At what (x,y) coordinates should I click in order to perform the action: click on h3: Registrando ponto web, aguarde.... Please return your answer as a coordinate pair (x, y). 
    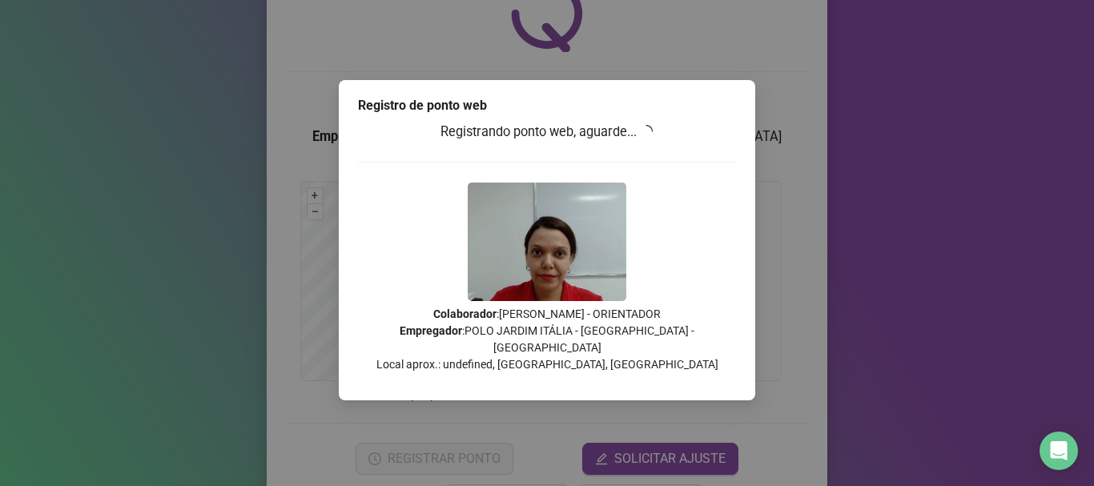
    Looking at the image, I should click on (547, 132).